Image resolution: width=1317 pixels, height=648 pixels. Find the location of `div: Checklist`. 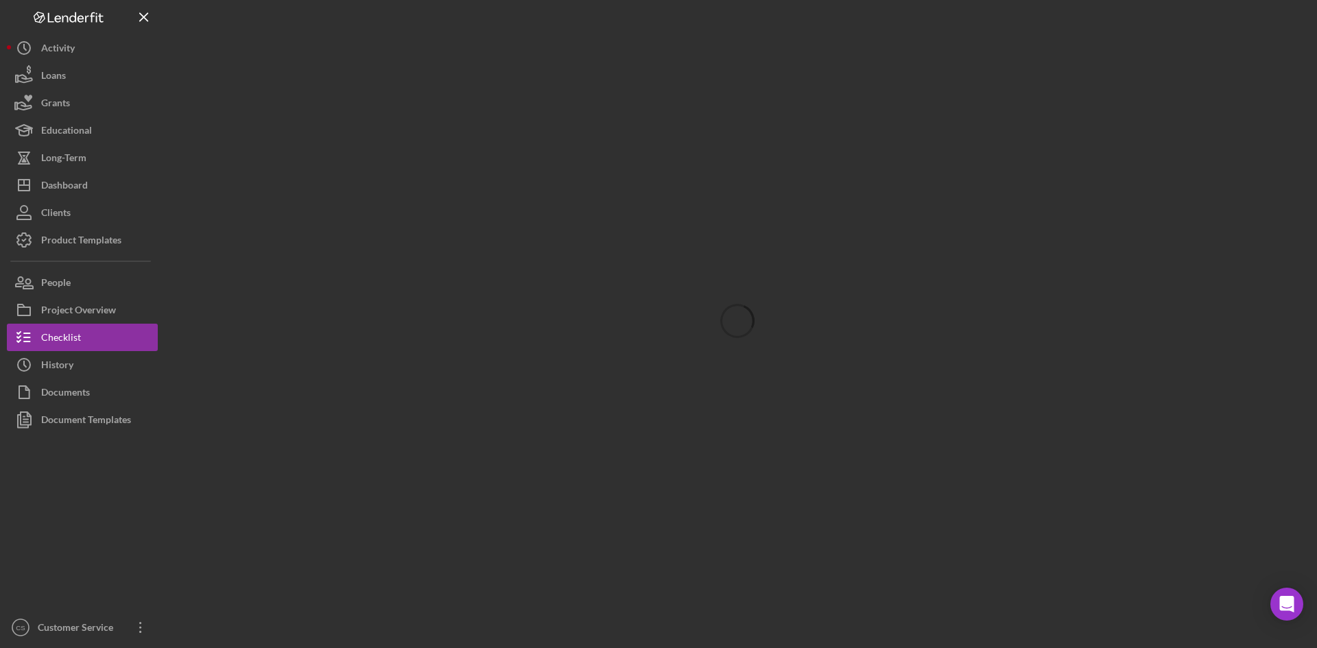

div: Checklist is located at coordinates (61, 339).